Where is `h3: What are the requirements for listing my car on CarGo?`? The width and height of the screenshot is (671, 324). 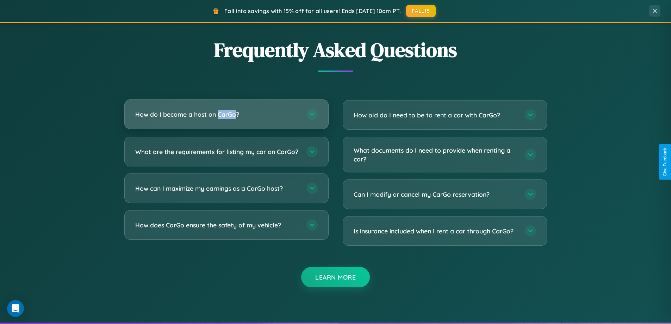
h3: What are the requirements for listing my car on CarGo? is located at coordinates (217, 151).